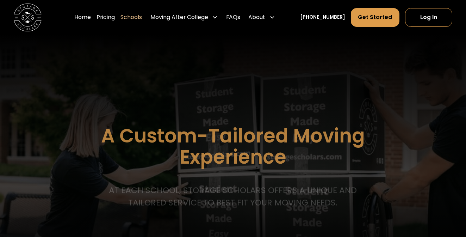 The height and width of the screenshot is (237, 466). I want to click on a: Get Started, so click(375, 17).